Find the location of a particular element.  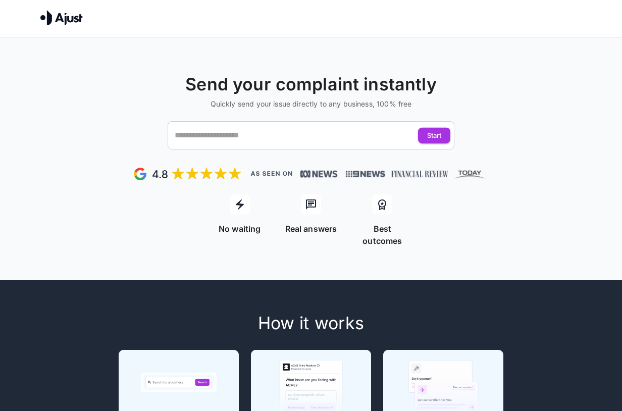

h6: Quickly send your issue directly to any business, 100% free is located at coordinates (311, 104).